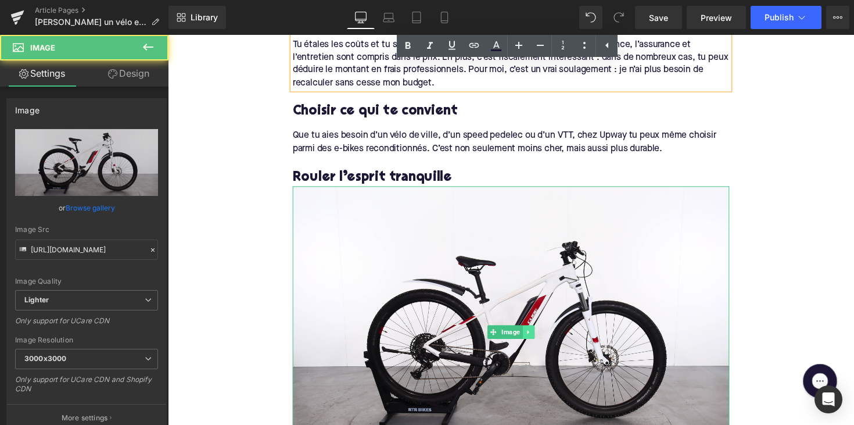 This screenshot has width=854, height=425. I want to click on input: Link, so click(87, 249).